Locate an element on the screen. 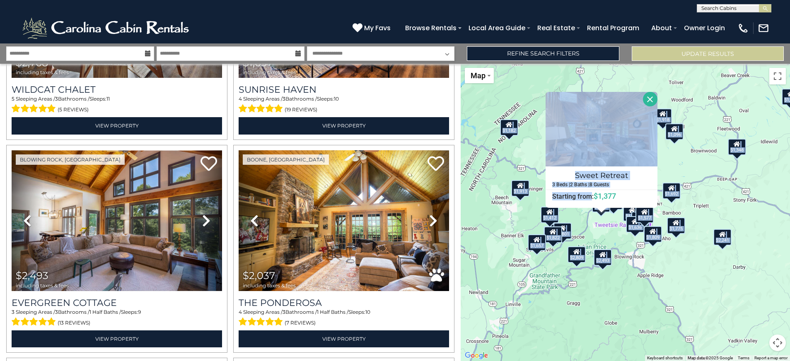  button: Toggle fullscreen view is located at coordinates (778, 76).